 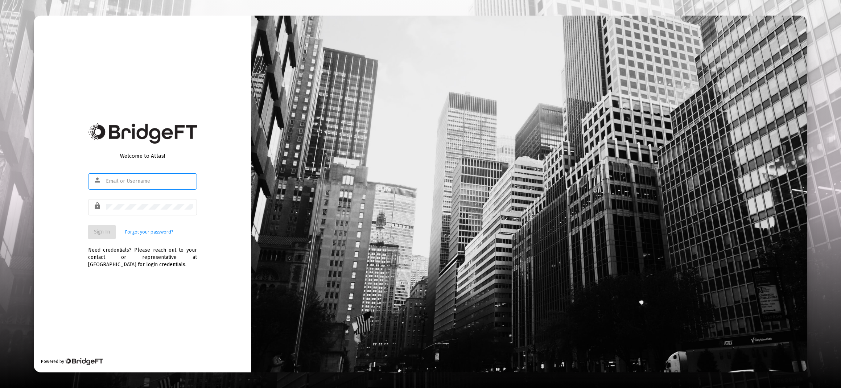 What do you see at coordinates (98, 206) in the screenshot?
I see `mat-icon: lock` at bounding box center [98, 206].